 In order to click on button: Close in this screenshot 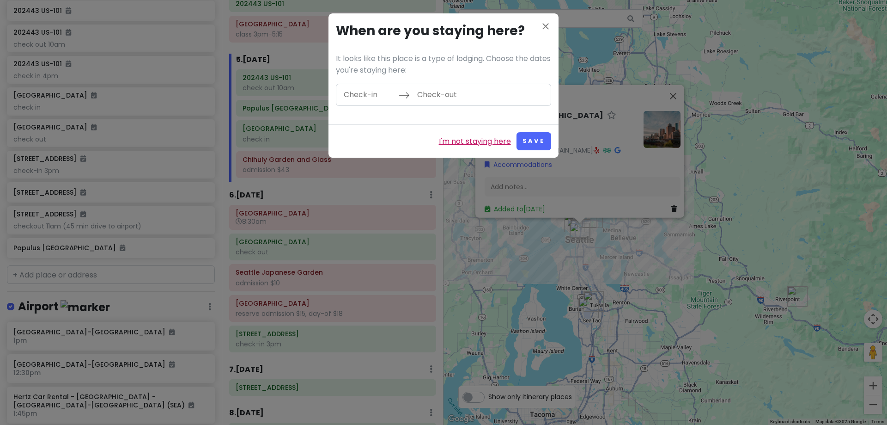, I will do `click(546, 27)`.